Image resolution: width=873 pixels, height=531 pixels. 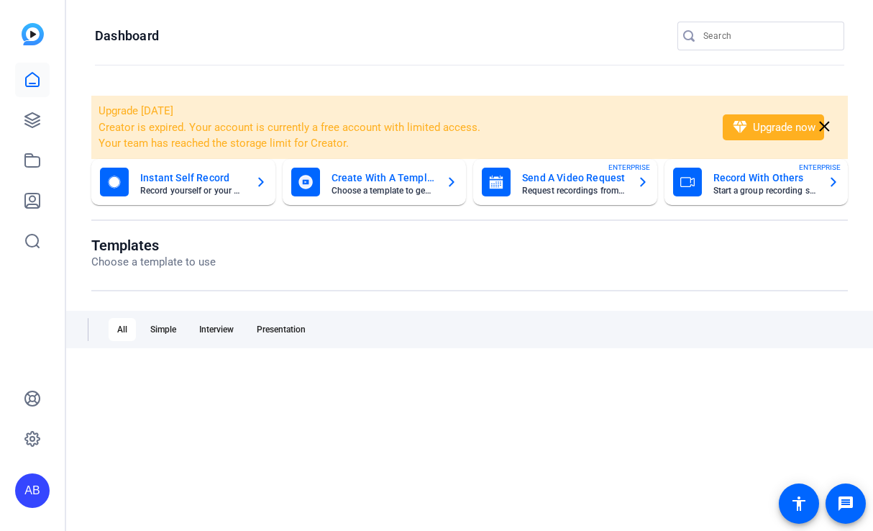 What do you see at coordinates (127, 36) in the screenshot?
I see `h1: Dashboard` at bounding box center [127, 36].